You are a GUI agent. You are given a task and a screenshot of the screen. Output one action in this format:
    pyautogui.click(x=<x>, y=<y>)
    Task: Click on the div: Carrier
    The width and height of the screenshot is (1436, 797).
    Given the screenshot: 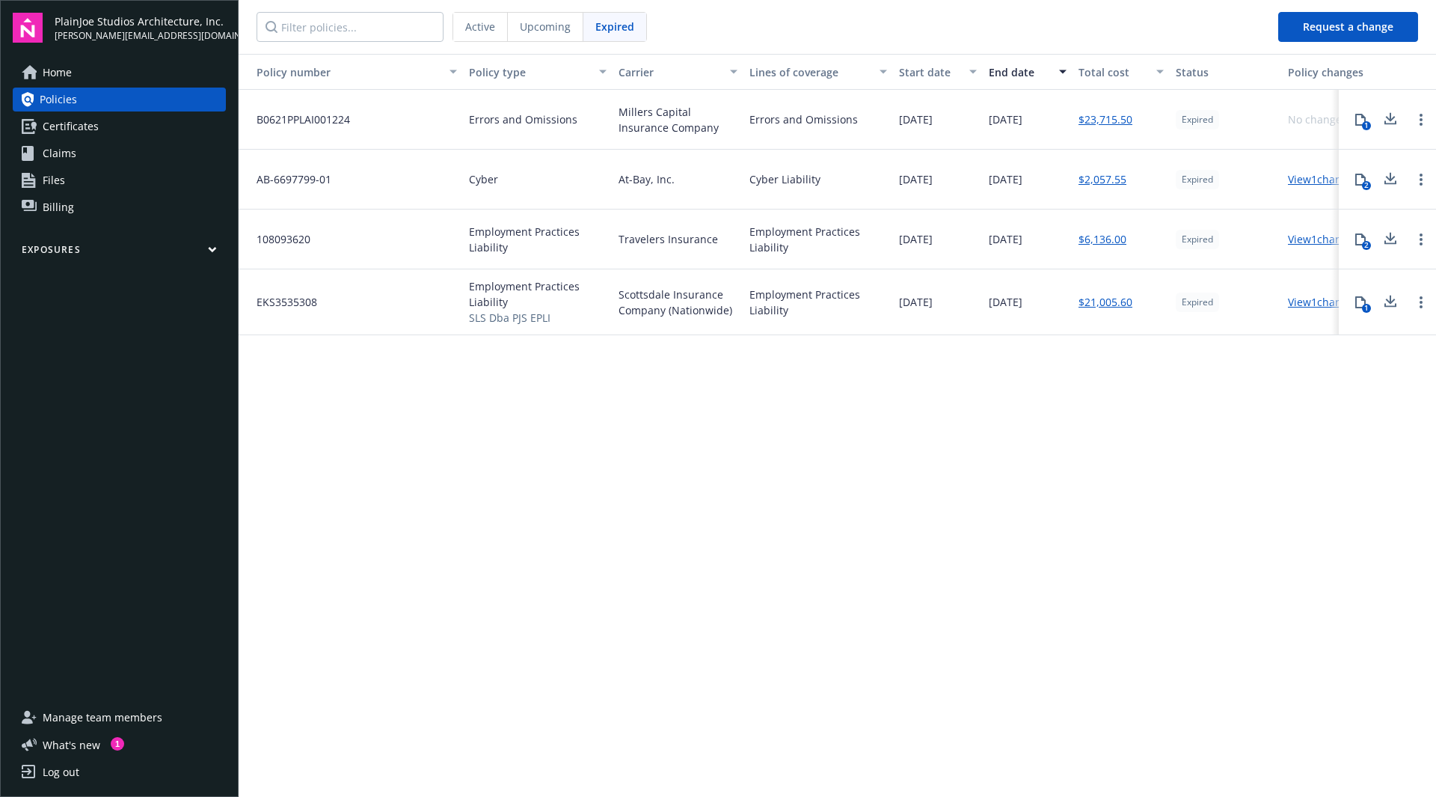 What is the action you would take?
    pyautogui.click(x=669, y=72)
    